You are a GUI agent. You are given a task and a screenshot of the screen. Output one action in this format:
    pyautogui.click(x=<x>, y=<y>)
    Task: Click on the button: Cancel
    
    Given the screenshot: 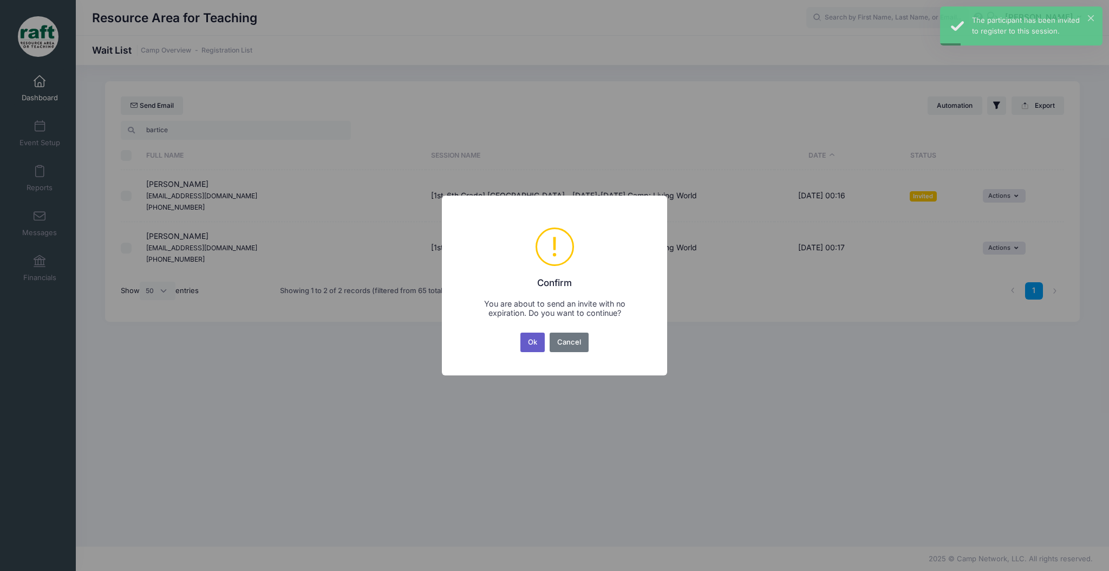 What is the action you would take?
    pyautogui.click(x=569, y=342)
    